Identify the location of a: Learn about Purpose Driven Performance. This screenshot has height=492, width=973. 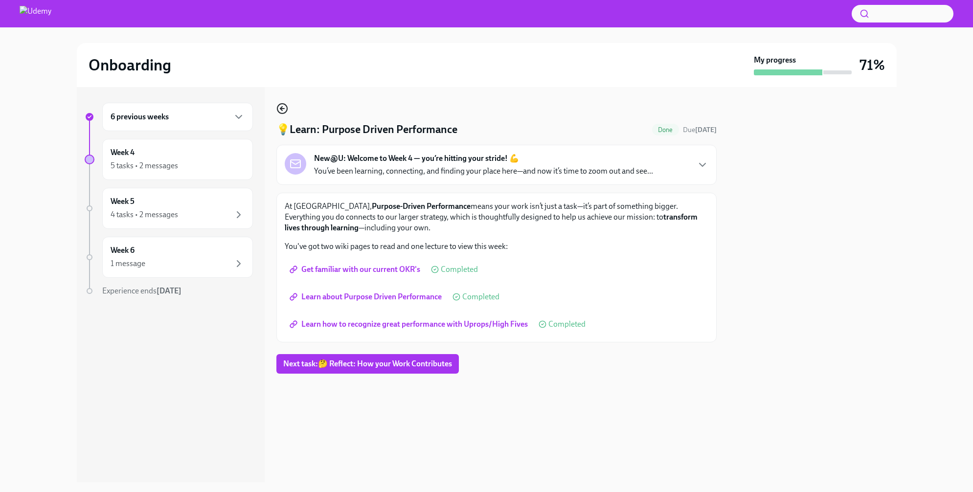
(366, 297).